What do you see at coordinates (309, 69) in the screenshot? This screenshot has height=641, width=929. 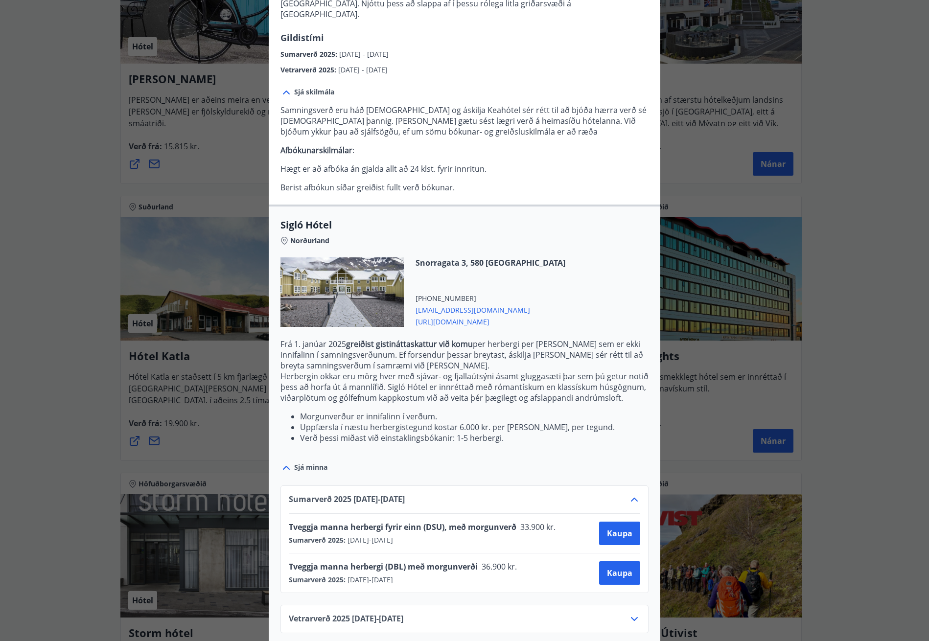 I see `span: Vetrarverð 2025 :` at bounding box center [309, 69].